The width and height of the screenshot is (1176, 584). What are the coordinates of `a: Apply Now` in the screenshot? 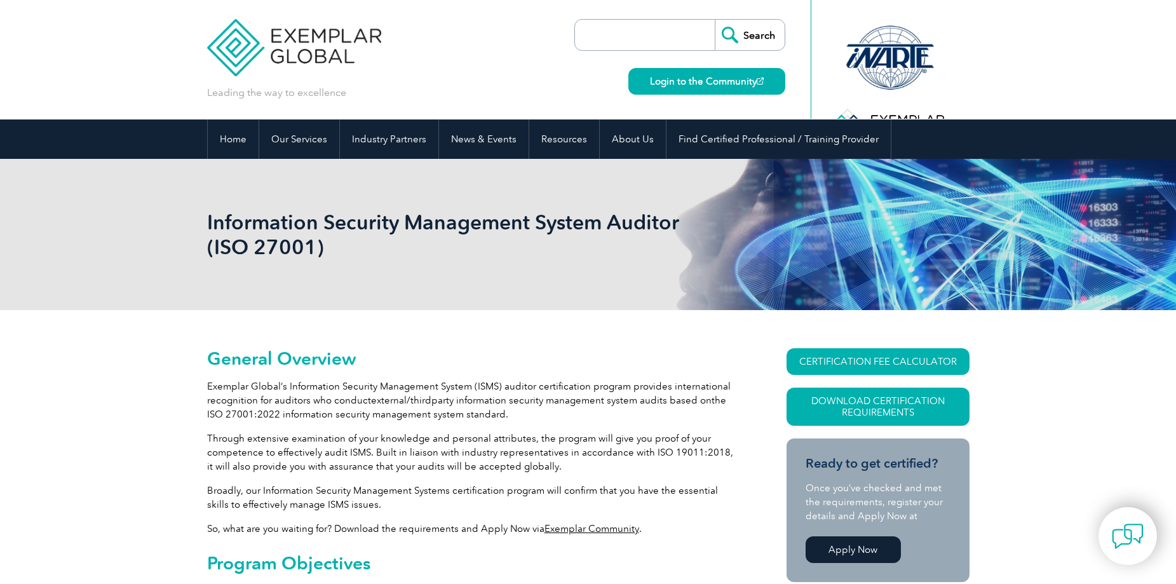 It's located at (853, 550).